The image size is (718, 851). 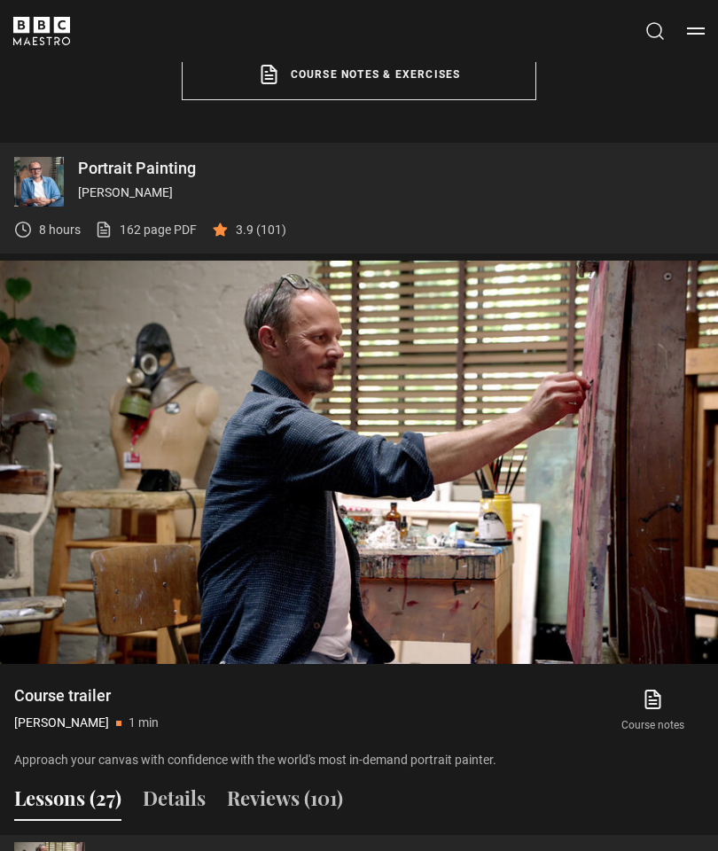 I want to click on a: 162 page PDF, so click(x=145, y=229).